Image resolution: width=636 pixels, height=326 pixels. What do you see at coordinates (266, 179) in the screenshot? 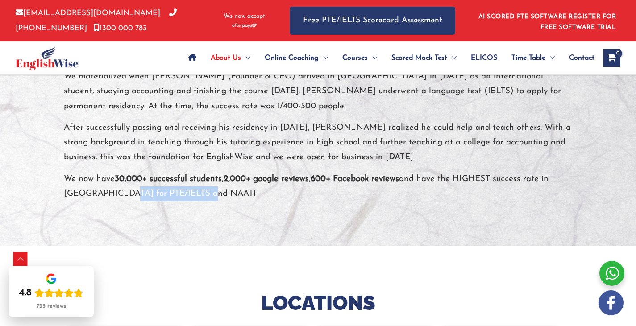
I see `strong: 2,000+ google reviews` at bounding box center [266, 179].